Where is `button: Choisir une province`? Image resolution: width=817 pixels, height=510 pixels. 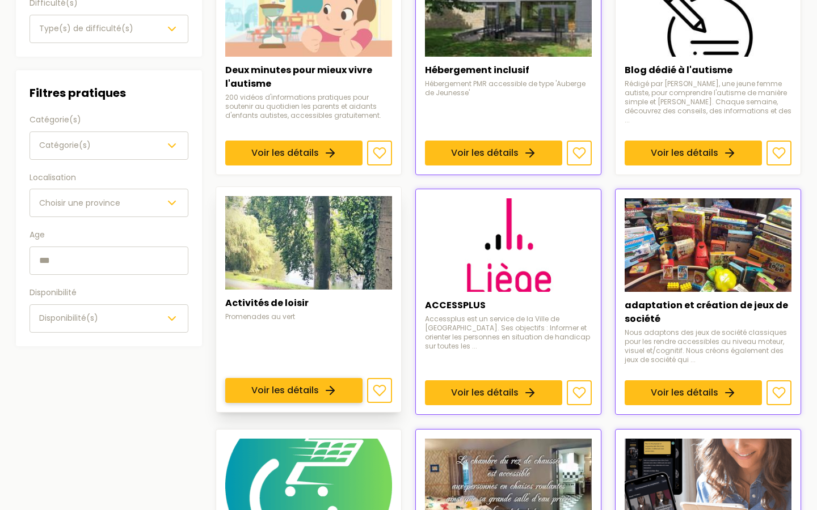 button: Choisir une province is located at coordinates (109, 203).